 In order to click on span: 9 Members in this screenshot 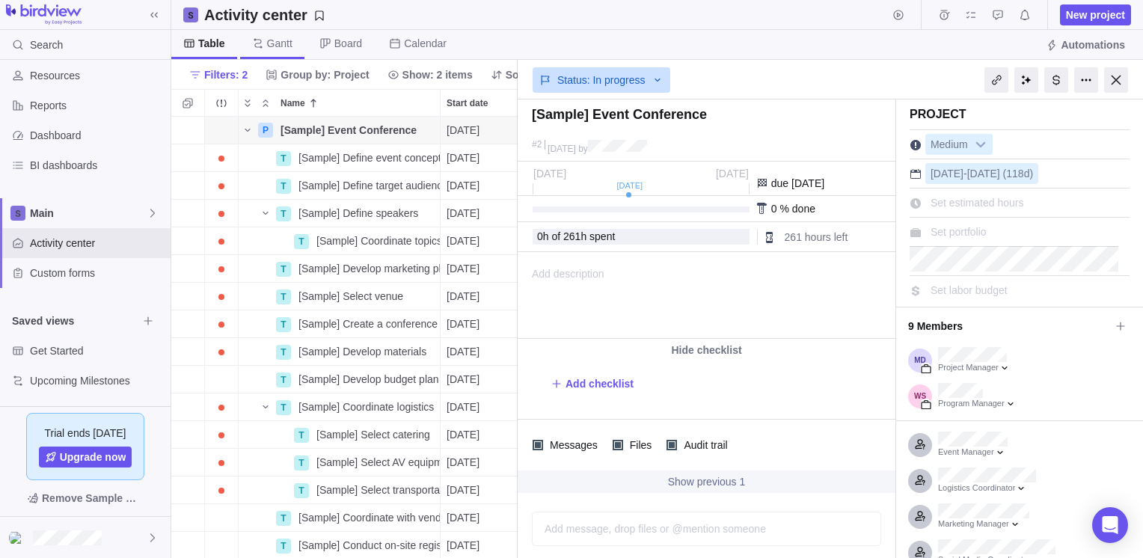, I will do `click(1009, 326)`.